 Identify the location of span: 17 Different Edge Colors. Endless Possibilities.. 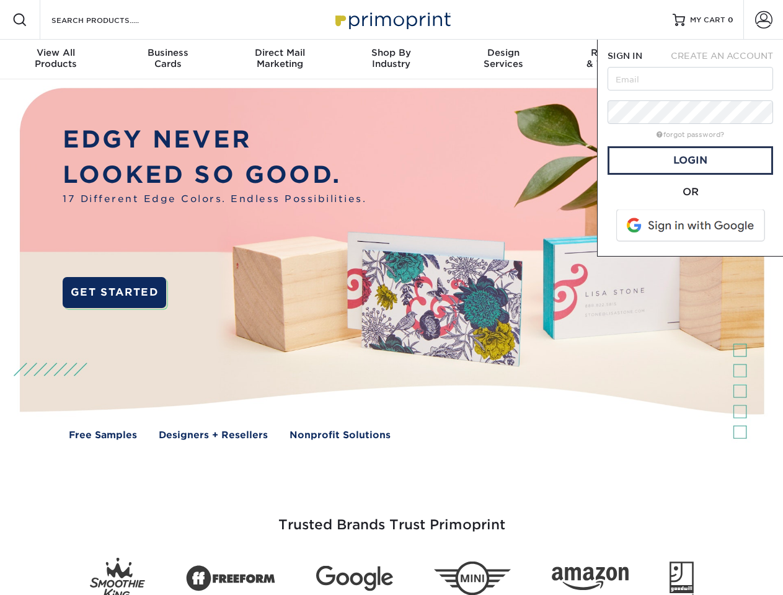
(214, 199).